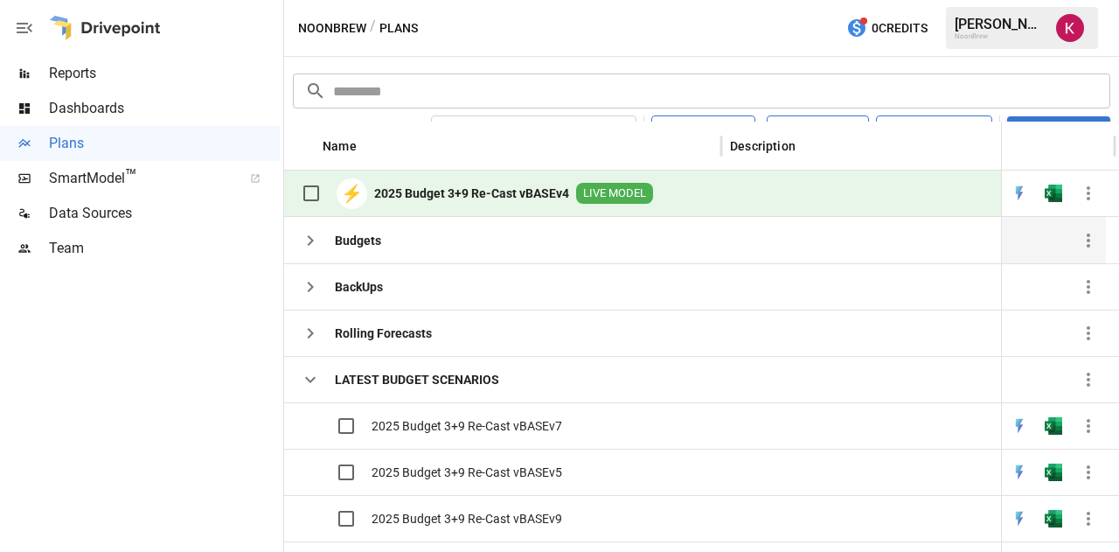 The image size is (1119, 552). Describe the element at coordinates (1071, 28) in the screenshot. I see `button: Kyle Kim` at that location.